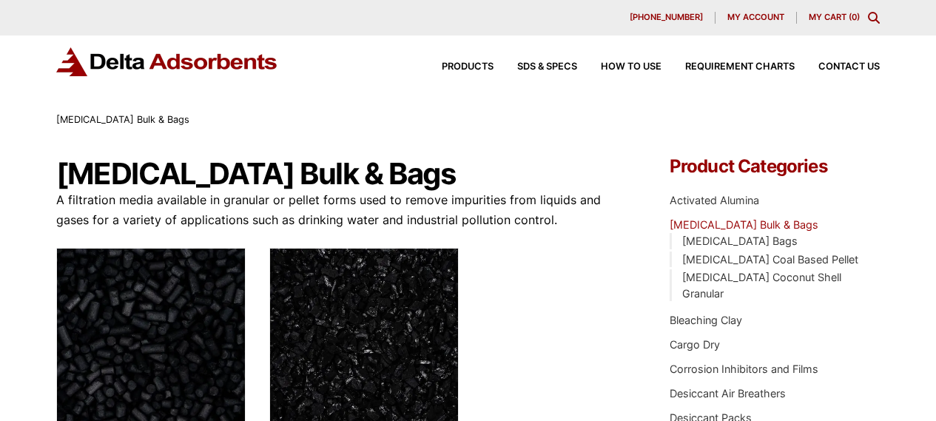 This screenshot has width=936, height=421. What do you see at coordinates (854, 17) in the screenshot?
I see `span: 0` at bounding box center [854, 17].